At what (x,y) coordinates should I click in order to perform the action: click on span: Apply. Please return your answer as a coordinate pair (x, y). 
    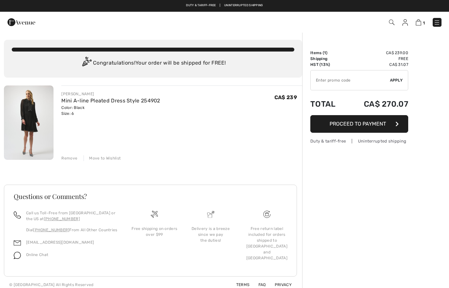
    Looking at the image, I should click on (397, 80).